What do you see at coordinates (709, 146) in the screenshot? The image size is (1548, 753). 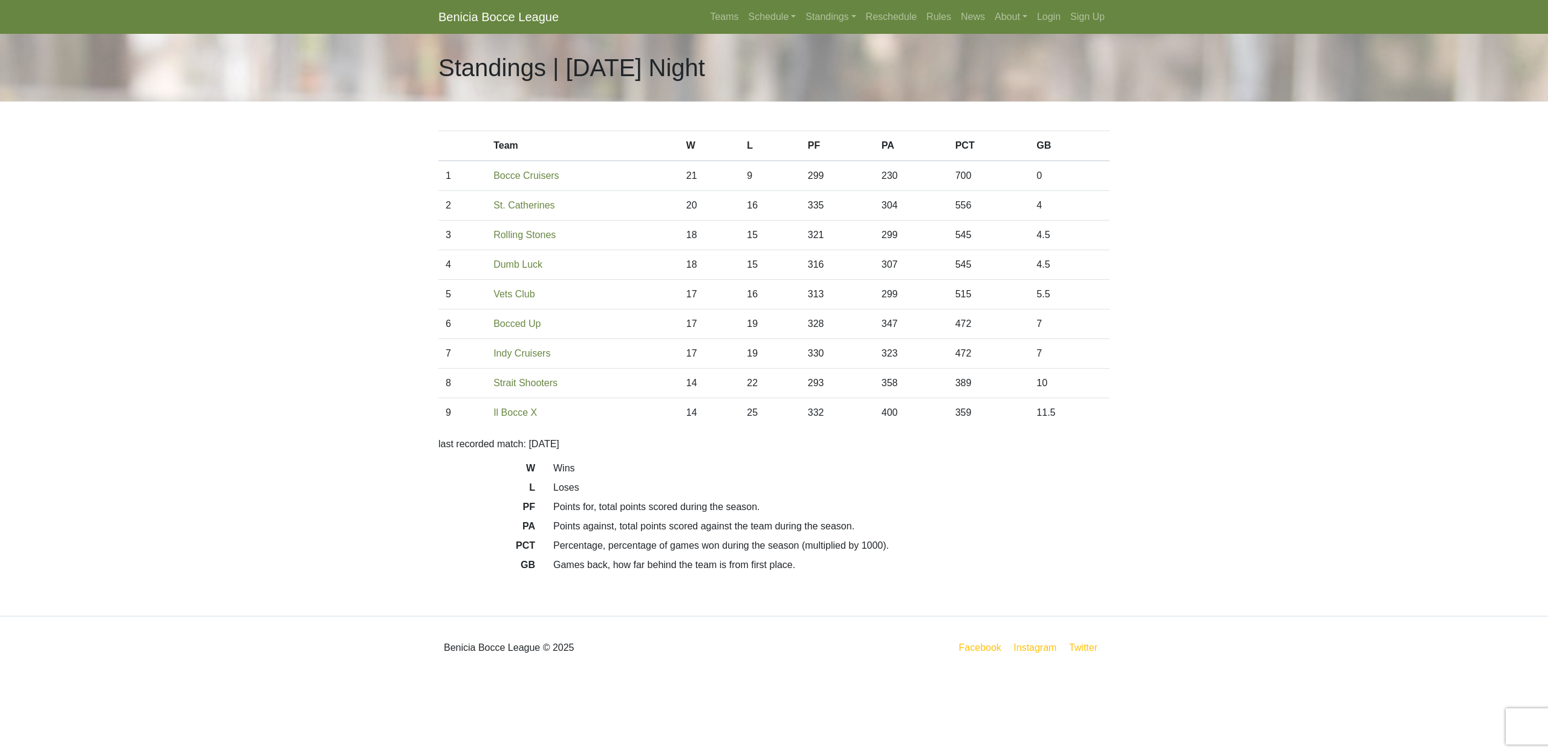 I see `th: W` at bounding box center [709, 146].